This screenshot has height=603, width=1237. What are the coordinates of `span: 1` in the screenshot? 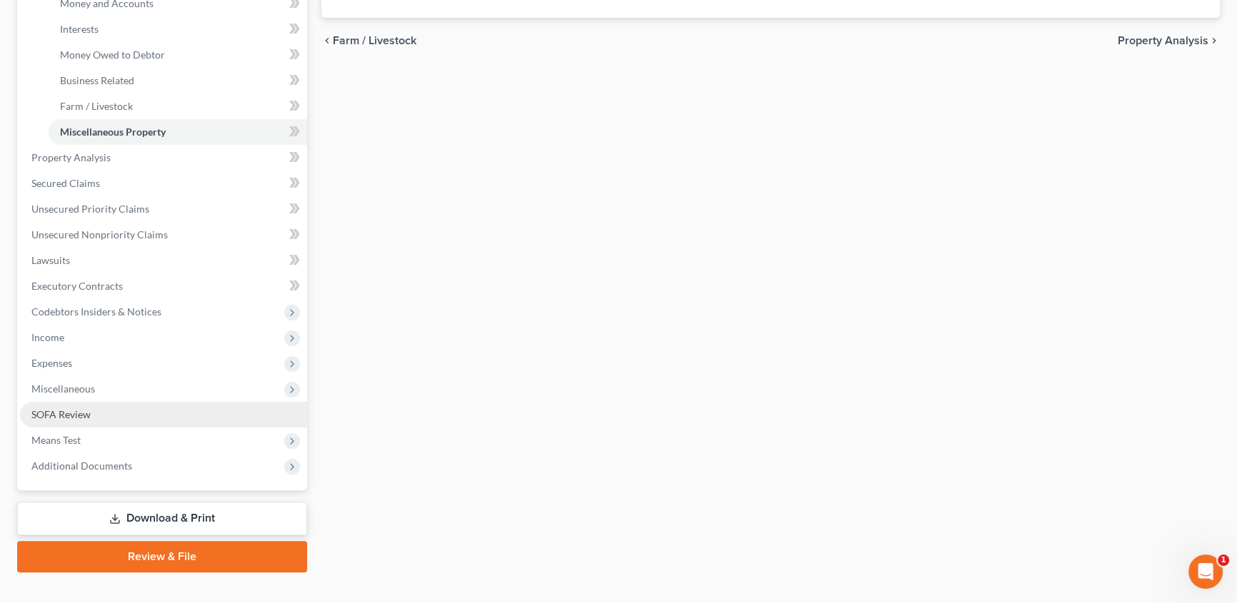 It's located at (1223, 561).